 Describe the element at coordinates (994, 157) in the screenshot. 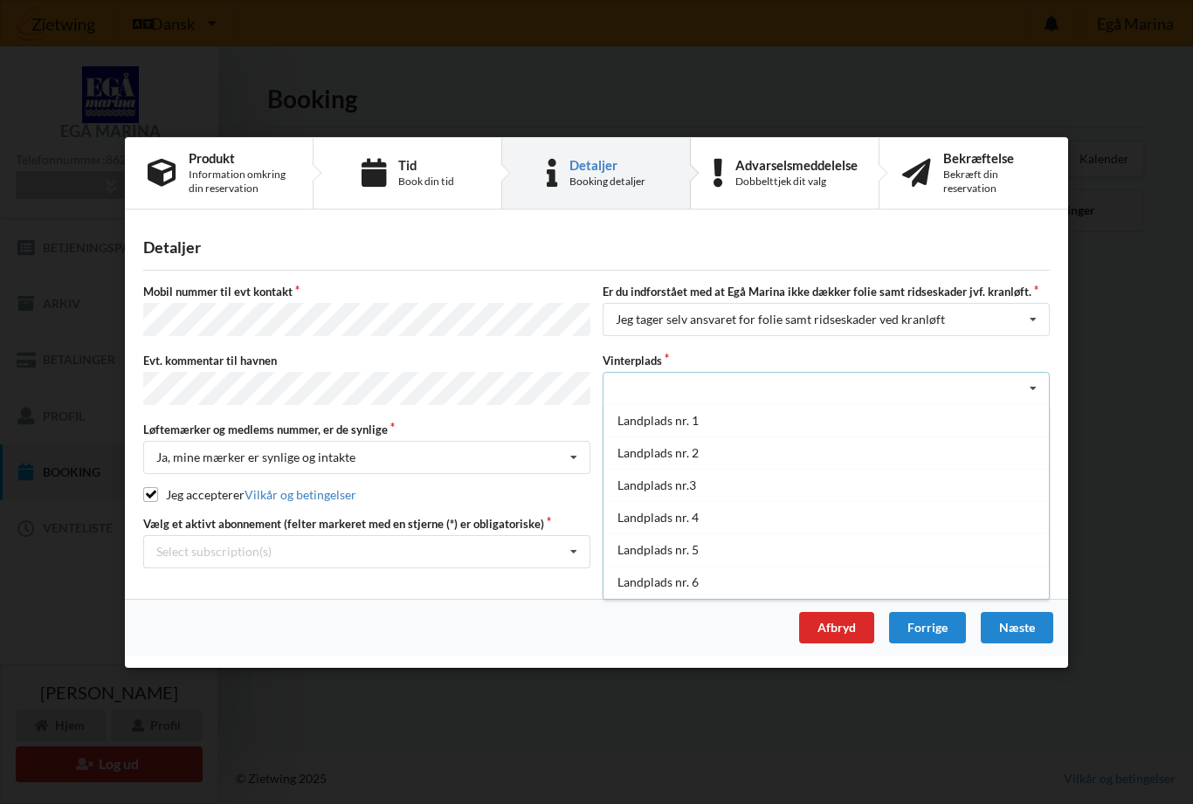

I see `div: Bekræftelse` at that location.